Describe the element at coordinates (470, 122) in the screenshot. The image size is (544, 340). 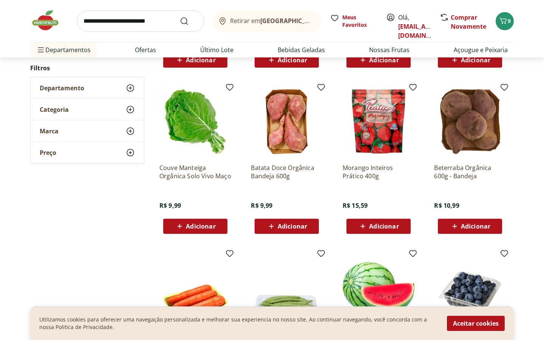
I see `img: Beterraba Orgânica 600g - Bandeja` at that location.